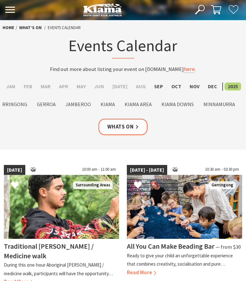  Describe the element at coordinates (194, 86) in the screenshot. I see `label: Nov` at that location.